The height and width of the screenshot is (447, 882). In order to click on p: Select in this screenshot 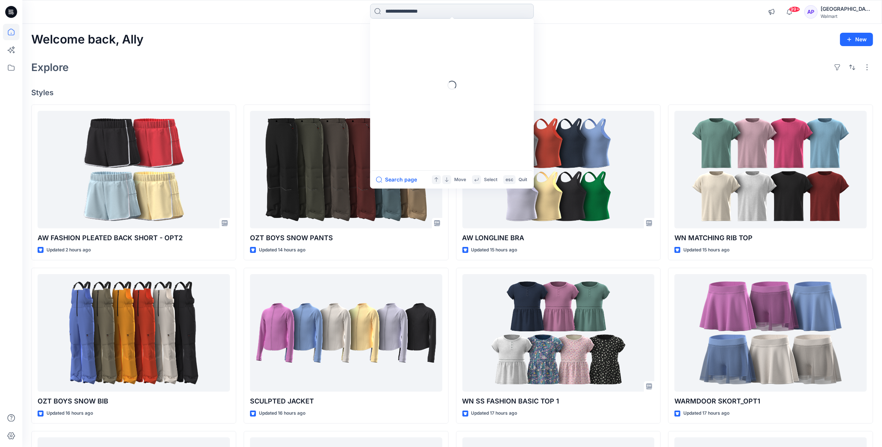, I will do `click(491, 180)`.